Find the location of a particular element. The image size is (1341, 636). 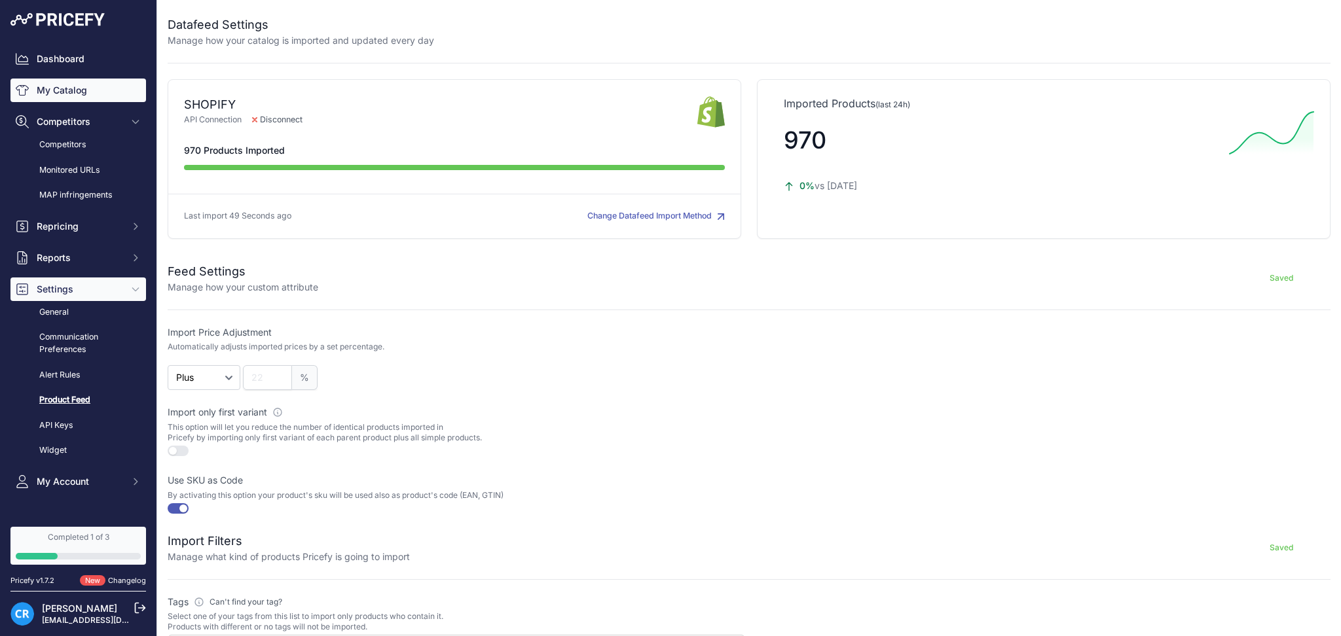

p: Imported Products is located at coordinates (1044, 103).